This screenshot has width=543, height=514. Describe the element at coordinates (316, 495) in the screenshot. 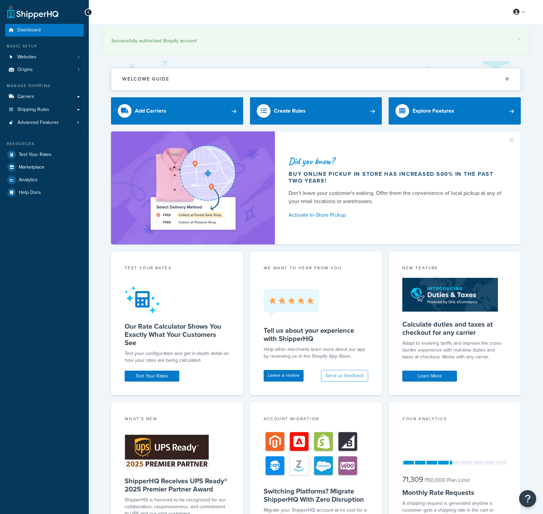

I see `h5: Switching Platforms? Migrate ShipperHQ With Zero Disruption` at that location.